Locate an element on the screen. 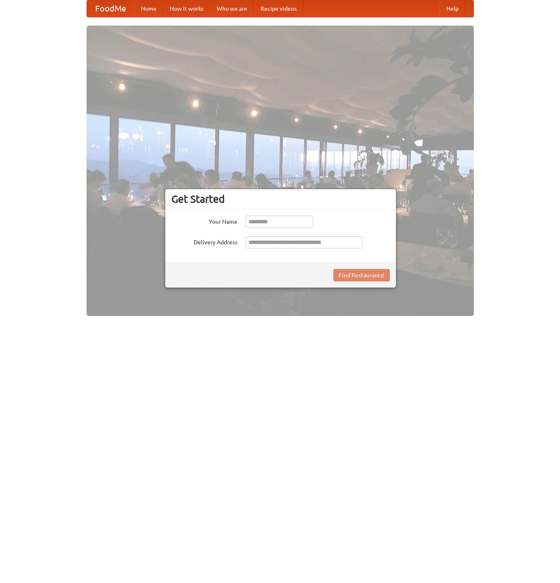 This screenshot has width=560, height=583. label: Delivery Address is located at coordinates (204, 241).